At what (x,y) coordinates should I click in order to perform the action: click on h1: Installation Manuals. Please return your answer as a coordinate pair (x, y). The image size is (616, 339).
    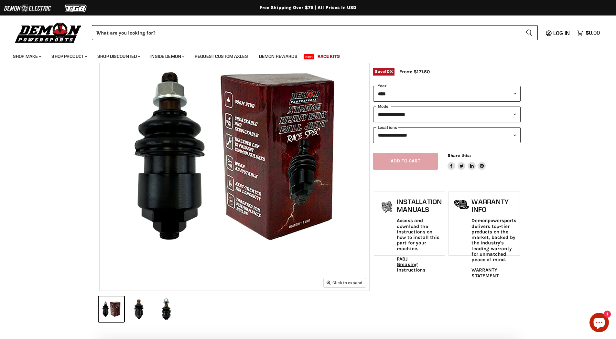
    Looking at the image, I should click on (419, 206).